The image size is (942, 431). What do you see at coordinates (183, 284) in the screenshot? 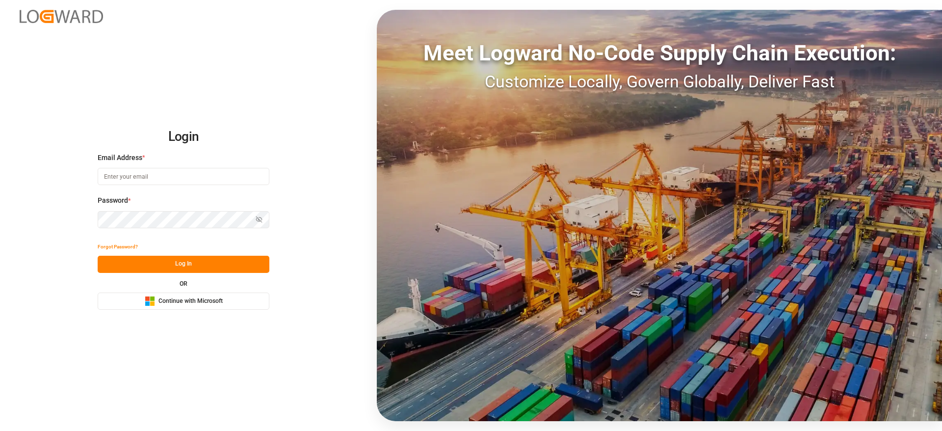
I see `small: OR` at bounding box center [183, 284].